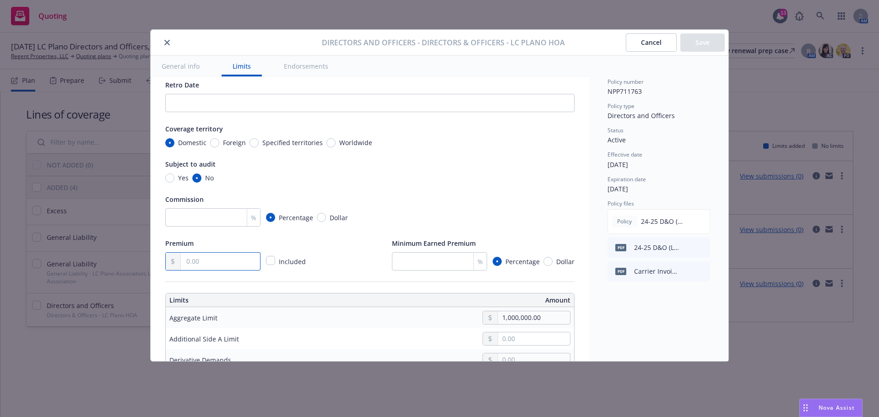 Image resolution: width=879 pixels, height=417 pixels. Describe the element at coordinates (806, 408) in the screenshot. I see `div: Drag to move` at that location.